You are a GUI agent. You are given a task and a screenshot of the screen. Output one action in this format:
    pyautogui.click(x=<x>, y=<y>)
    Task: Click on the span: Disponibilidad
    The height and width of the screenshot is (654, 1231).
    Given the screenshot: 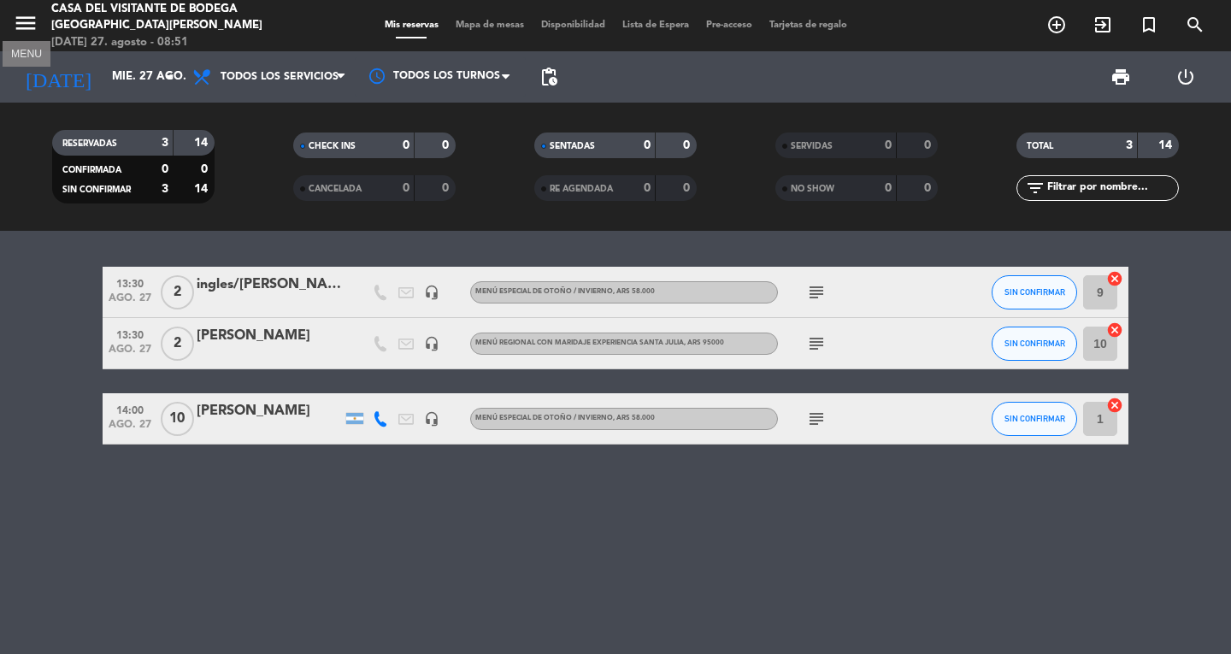 What is the action you would take?
    pyautogui.click(x=573, y=25)
    